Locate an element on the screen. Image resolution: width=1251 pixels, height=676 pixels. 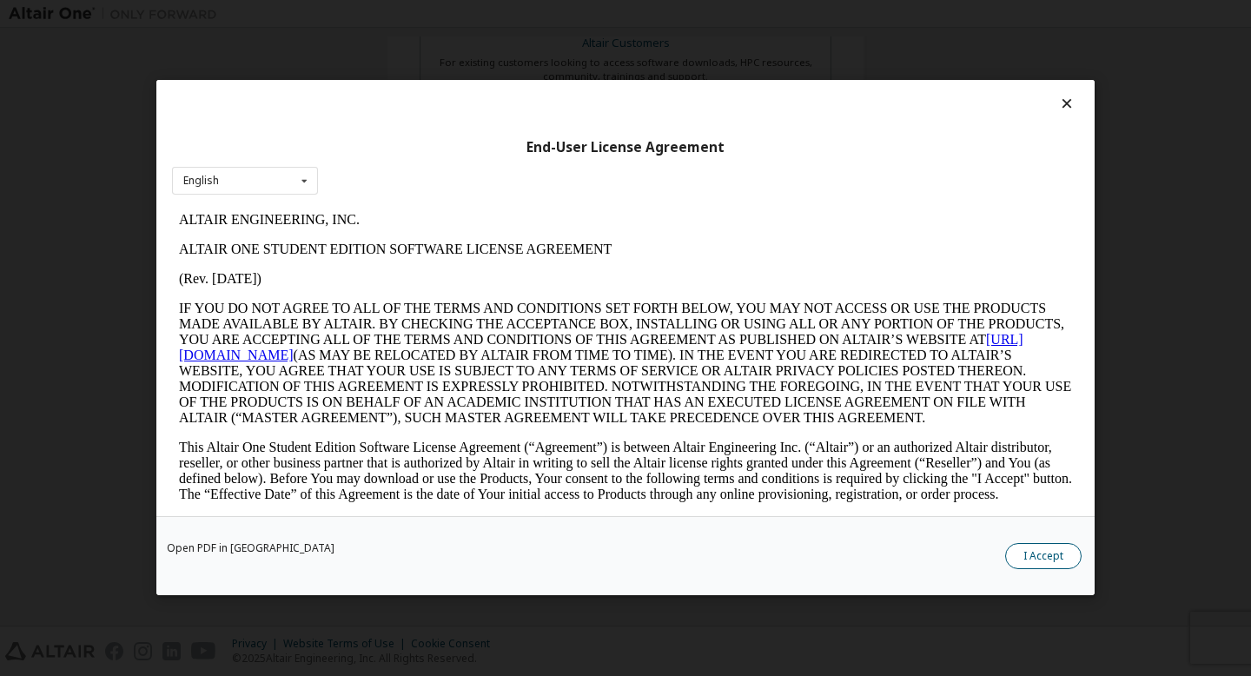
p: ALTAIR ONE STUDENT EDITION SOFTWARE LICENSE AGREEMENT is located at coordinates (453, 44).